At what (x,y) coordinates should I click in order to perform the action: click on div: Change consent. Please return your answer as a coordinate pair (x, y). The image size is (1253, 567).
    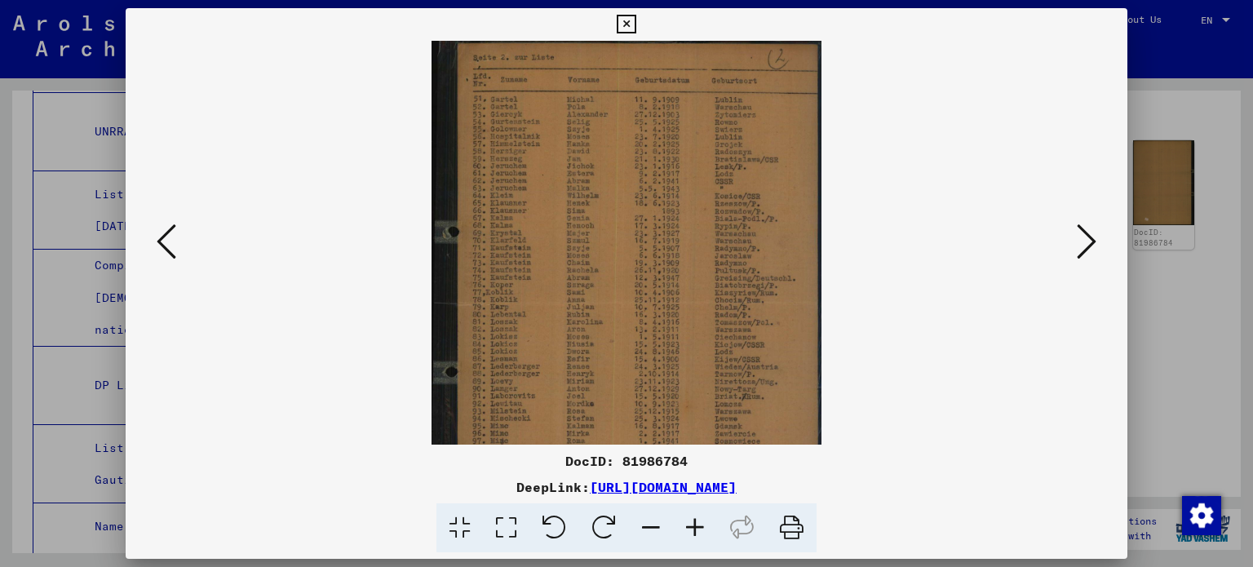
    Looking at the image, I should click on (1201, 515).